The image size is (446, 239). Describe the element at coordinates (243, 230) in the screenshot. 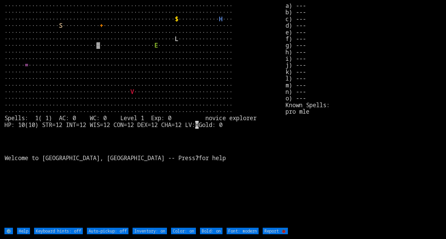

I see `input: Font: modern` at that location.